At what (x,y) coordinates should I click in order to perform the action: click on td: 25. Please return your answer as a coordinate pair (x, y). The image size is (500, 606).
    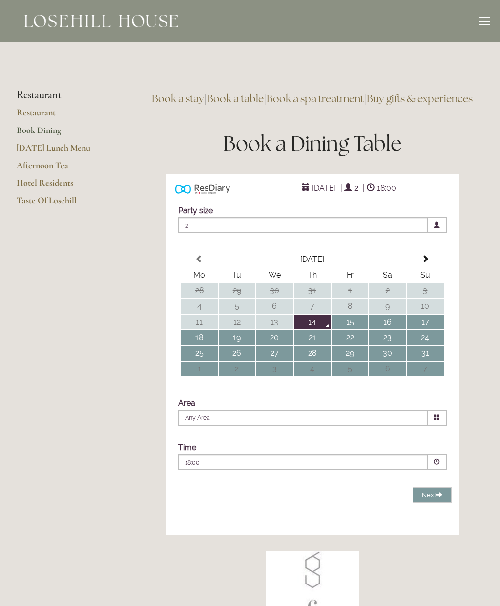
    Looking at the image, I should click on (199, 353).